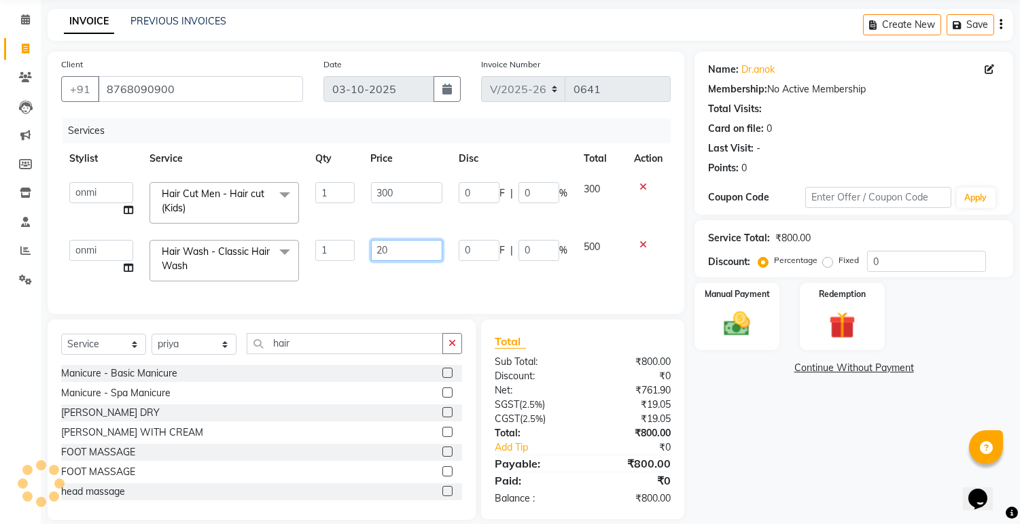 This screenshot has height=524, width=1020. I want to click on th: Stylist, so click(101, 158).